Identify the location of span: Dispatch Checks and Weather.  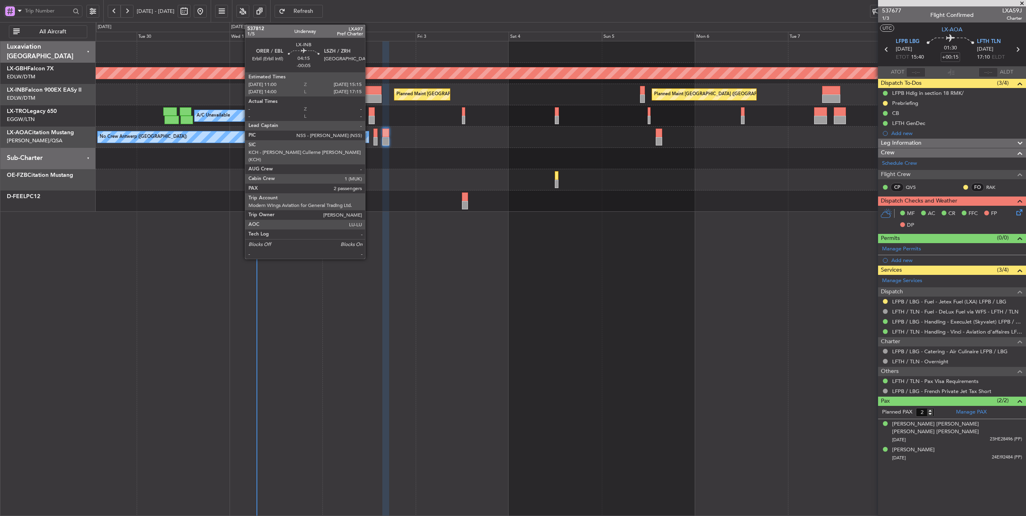
(919, 201).